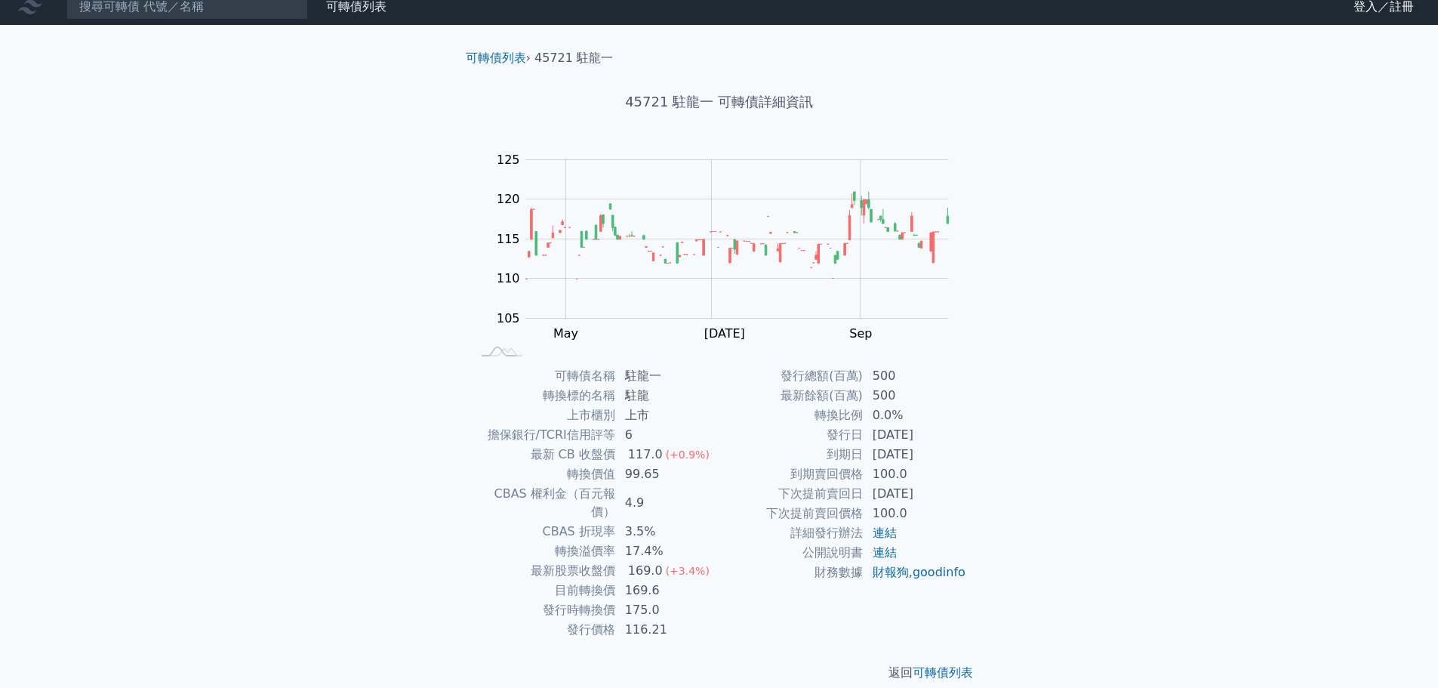 This screenshot has height=688, width=1438. What do you see at coordinates (791, 553) in the screenshot?
I see `td: 公開說明書` at bounding box center [791, 553].